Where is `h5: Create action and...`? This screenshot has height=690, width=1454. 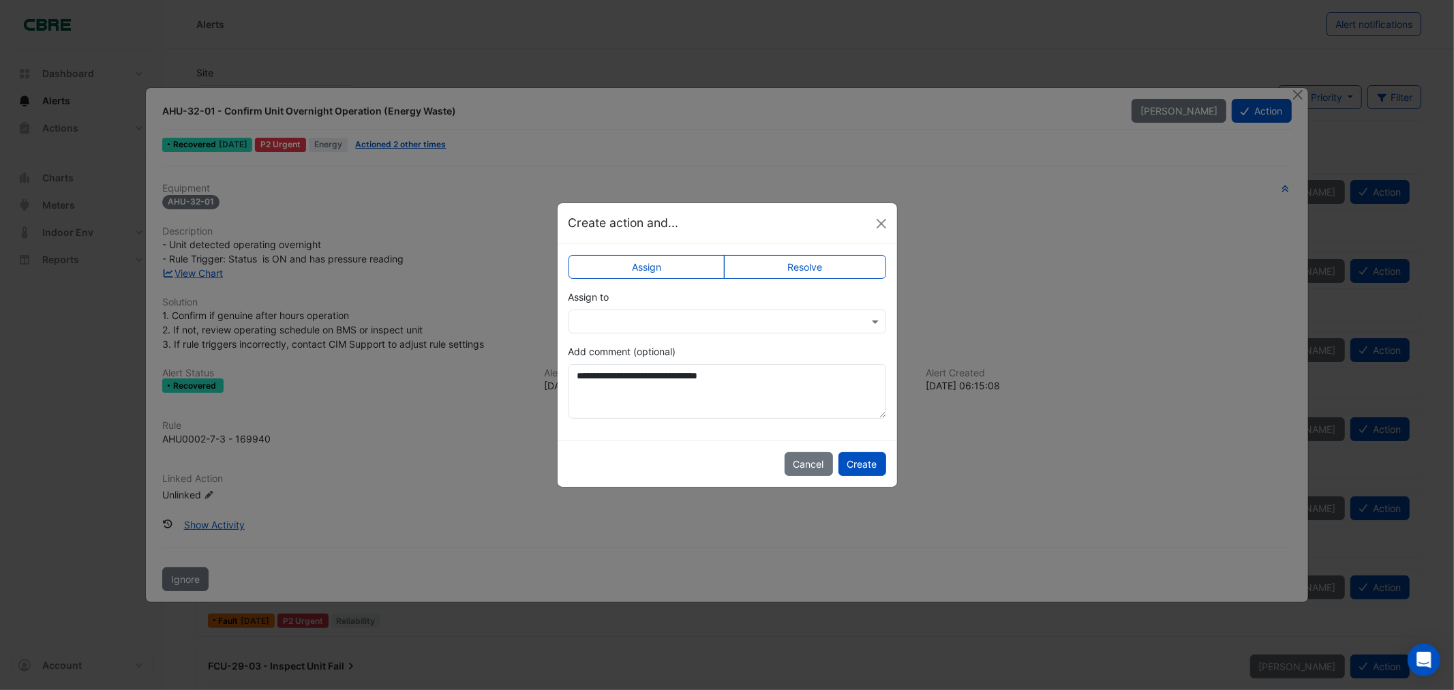
h5: Create action and... is located at coordinates (624, 223).